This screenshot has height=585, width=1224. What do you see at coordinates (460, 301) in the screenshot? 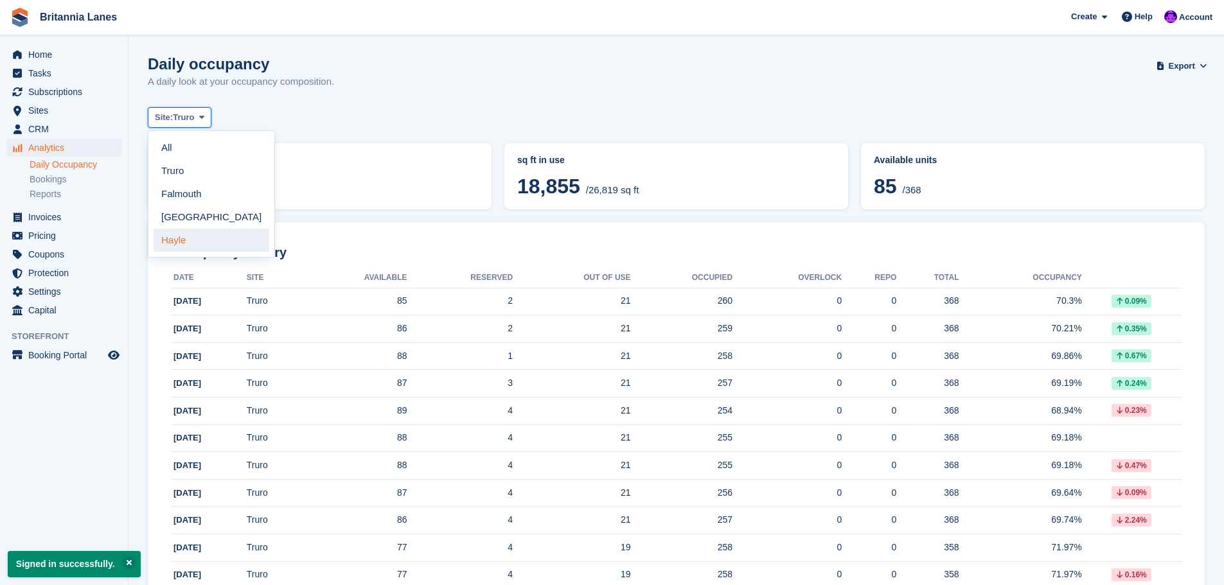
I see `td: 2` at bounding box center [460, 301].